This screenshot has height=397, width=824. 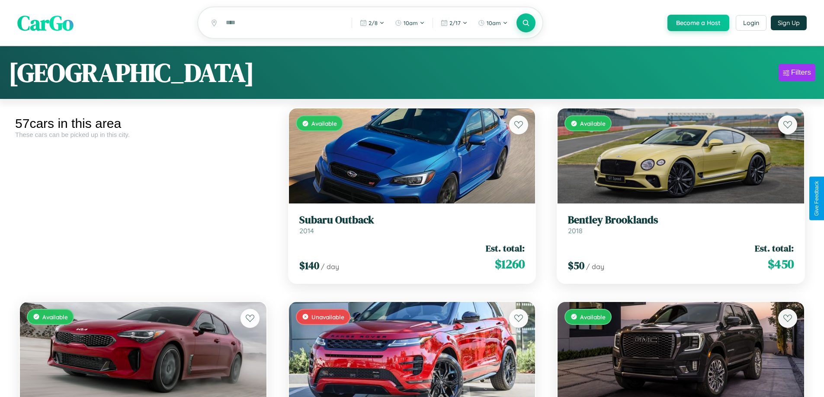 What do you see at coordinates (781, 264) in the screenshot?
I see `span: $ 450` at bounding box center [781, 264].